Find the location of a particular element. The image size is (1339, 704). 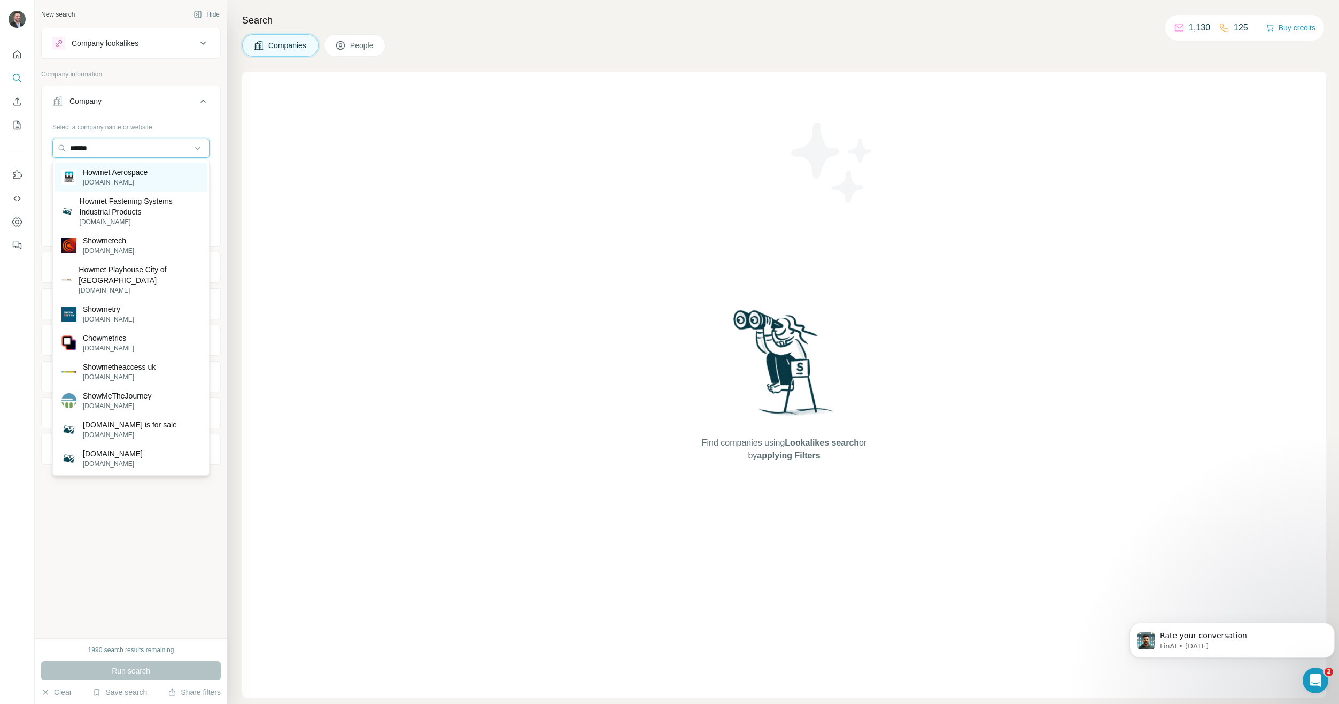

button: Keywords is located at coordinates (131, 449).